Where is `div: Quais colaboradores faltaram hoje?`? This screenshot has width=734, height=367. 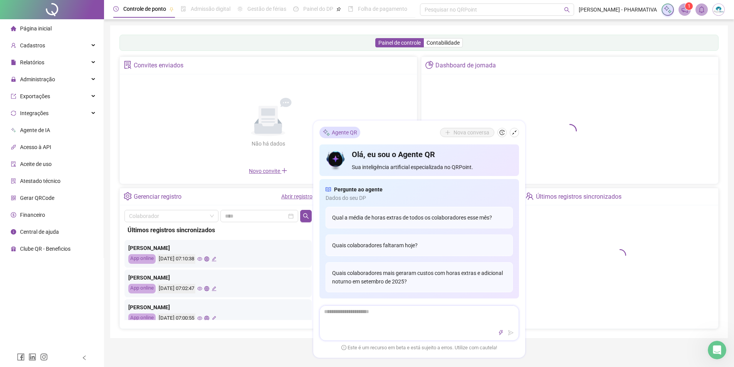
div: Quais colaboradores faltaram hoje? is located at coordinates (419, 246).